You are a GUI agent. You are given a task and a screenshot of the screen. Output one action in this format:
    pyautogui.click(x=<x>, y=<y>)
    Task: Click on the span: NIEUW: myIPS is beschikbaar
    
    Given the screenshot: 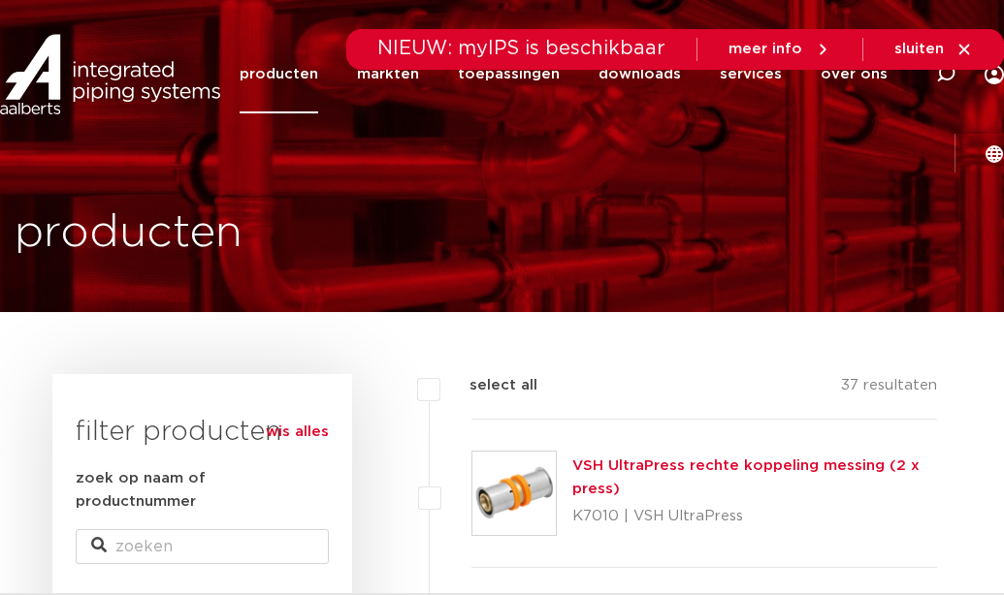 What is the action you would take?
    pyautogui.click(x=521, y=48)
    